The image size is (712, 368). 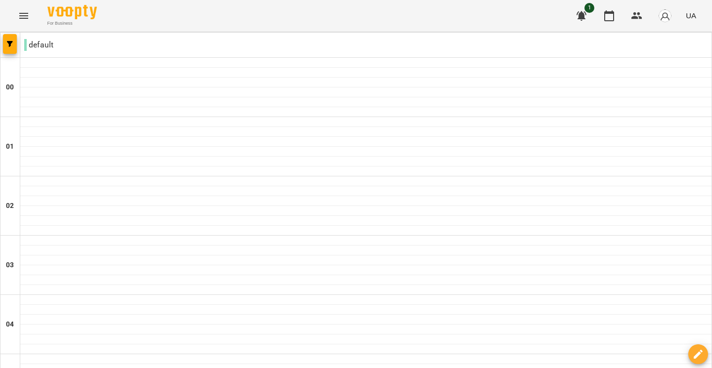 I want to click on img: avatar_s.png, so click(x=665, y=16).